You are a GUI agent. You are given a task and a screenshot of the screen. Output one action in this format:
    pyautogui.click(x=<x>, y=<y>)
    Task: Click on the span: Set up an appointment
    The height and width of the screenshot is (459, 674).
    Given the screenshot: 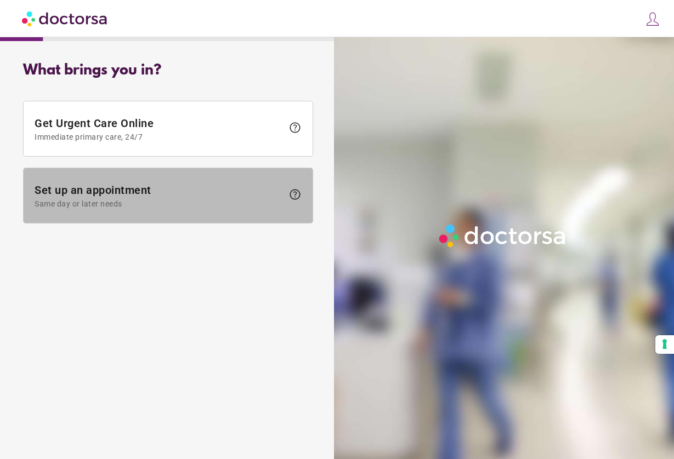 What is the action you would take?
    pyautogui.click(x=158, y=196)
    